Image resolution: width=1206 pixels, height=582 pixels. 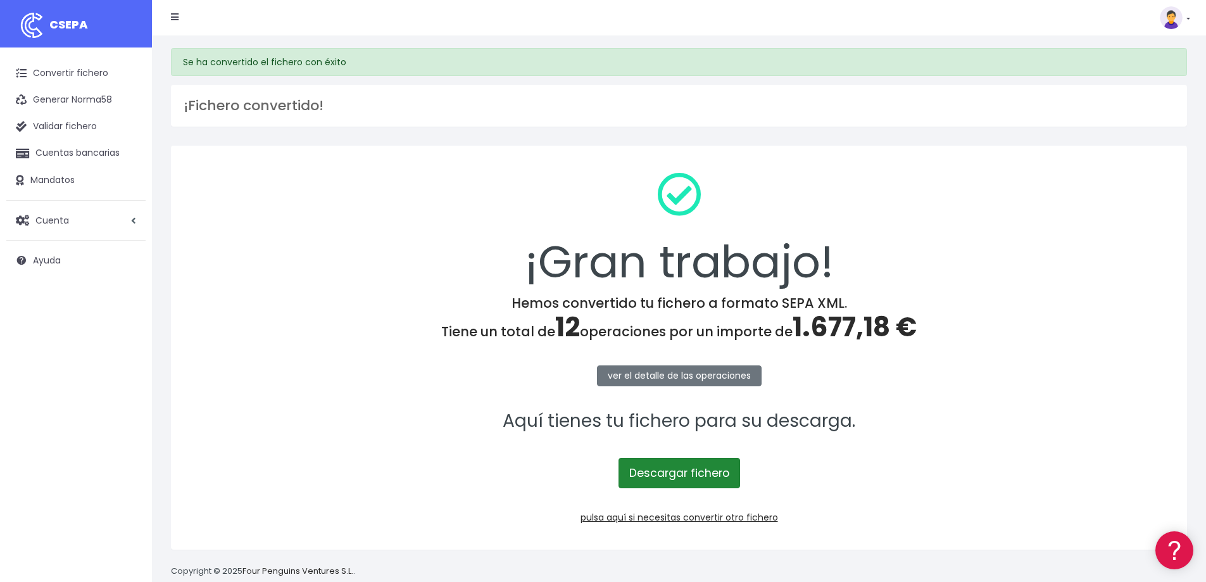 What do you see at coordinates (76, 180) in the screenshot?
I see `a: Mandatos` at bounding box center [76, 180].